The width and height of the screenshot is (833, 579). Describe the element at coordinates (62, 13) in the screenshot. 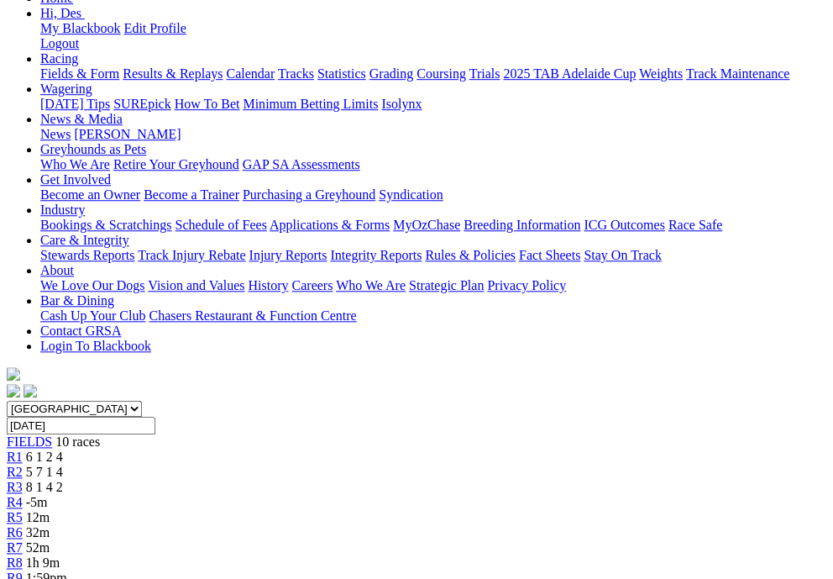

I see `a: Hi, Des` at that location.